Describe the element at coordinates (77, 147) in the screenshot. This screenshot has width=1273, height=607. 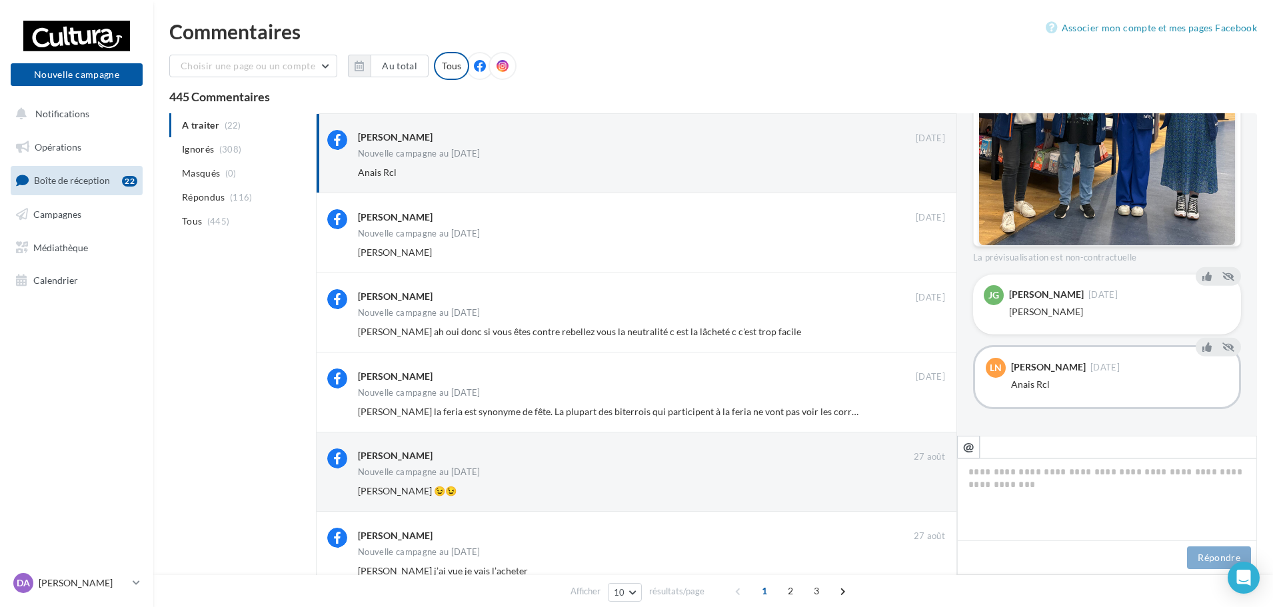
I see `a: Opérations` at that location.